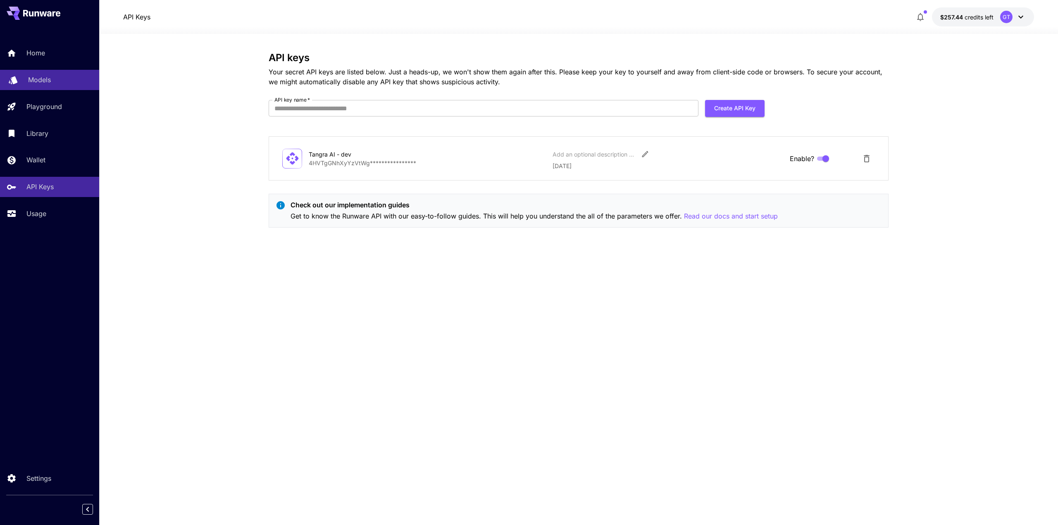  I want to click on p: Wallet, so click(36, 160).